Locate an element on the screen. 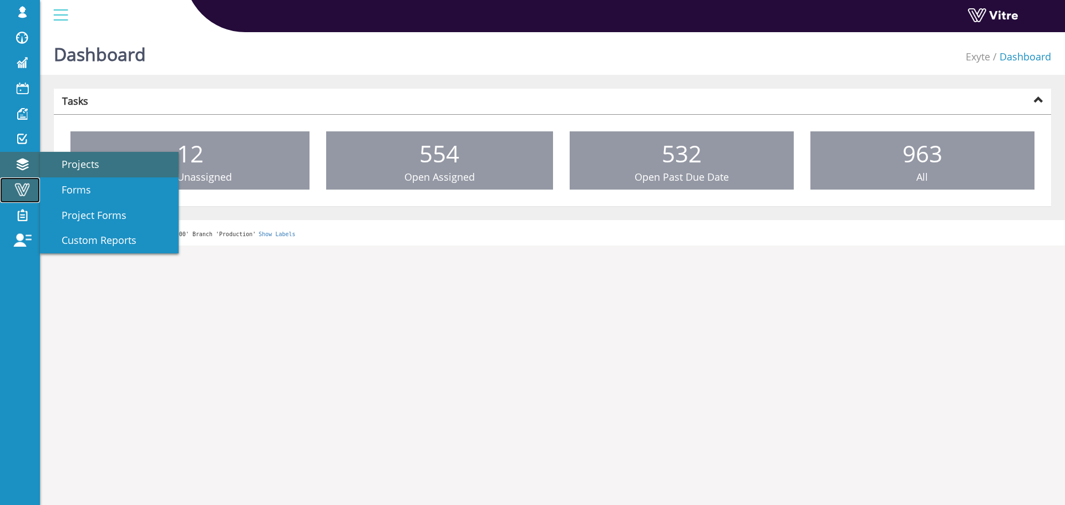 This screenshot has width=1065, height=505. span: Project Forms is located at coordinates (87, 215).